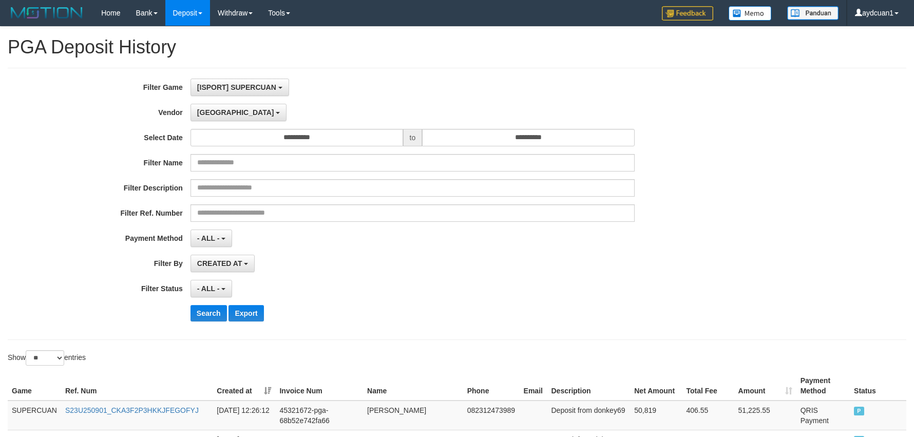 This screenshot has width=914, height=437. What do you see at coordinates (208, 313) in the screenshot?
I see `button: Search` at bounding box center [208, 313].